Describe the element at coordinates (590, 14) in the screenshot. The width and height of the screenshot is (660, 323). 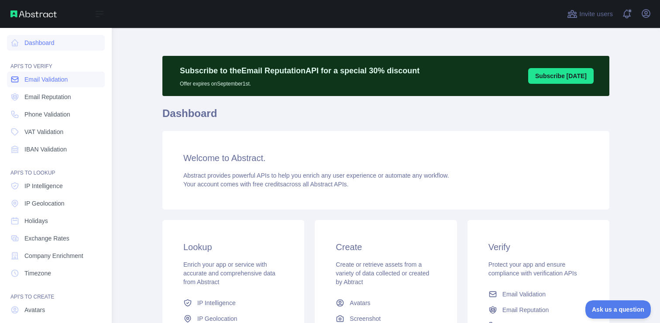
I see `button: Invite users` at that location.